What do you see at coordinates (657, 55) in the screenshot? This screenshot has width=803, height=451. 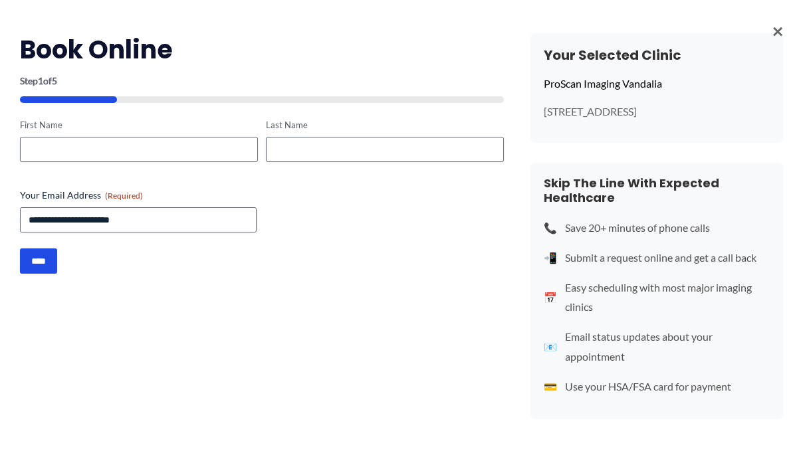 I see `h3: Your Selected Clinic` at bounding box center [657, 55].